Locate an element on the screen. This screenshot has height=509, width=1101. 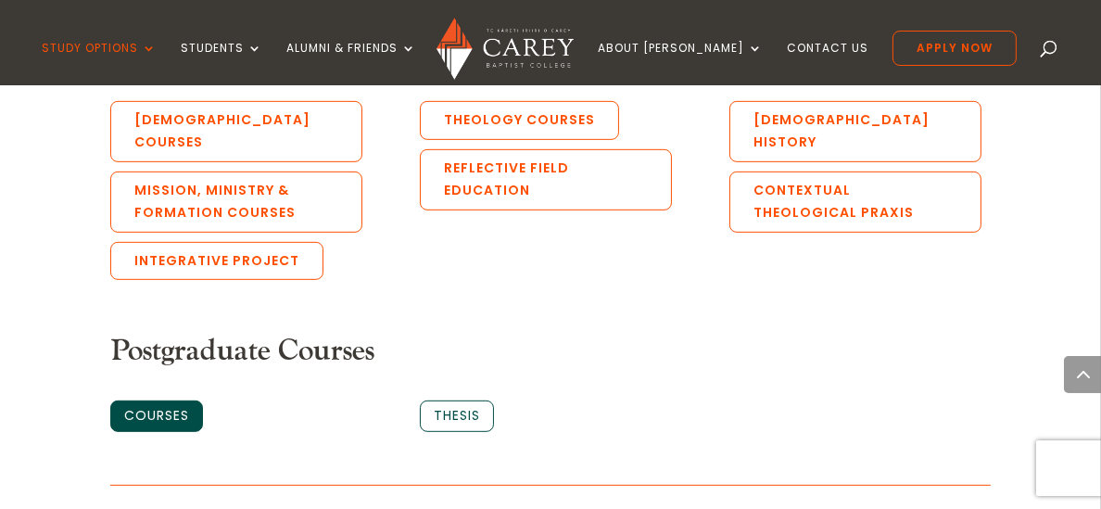
a: Integrative Project is located at coordinates (217, 261).